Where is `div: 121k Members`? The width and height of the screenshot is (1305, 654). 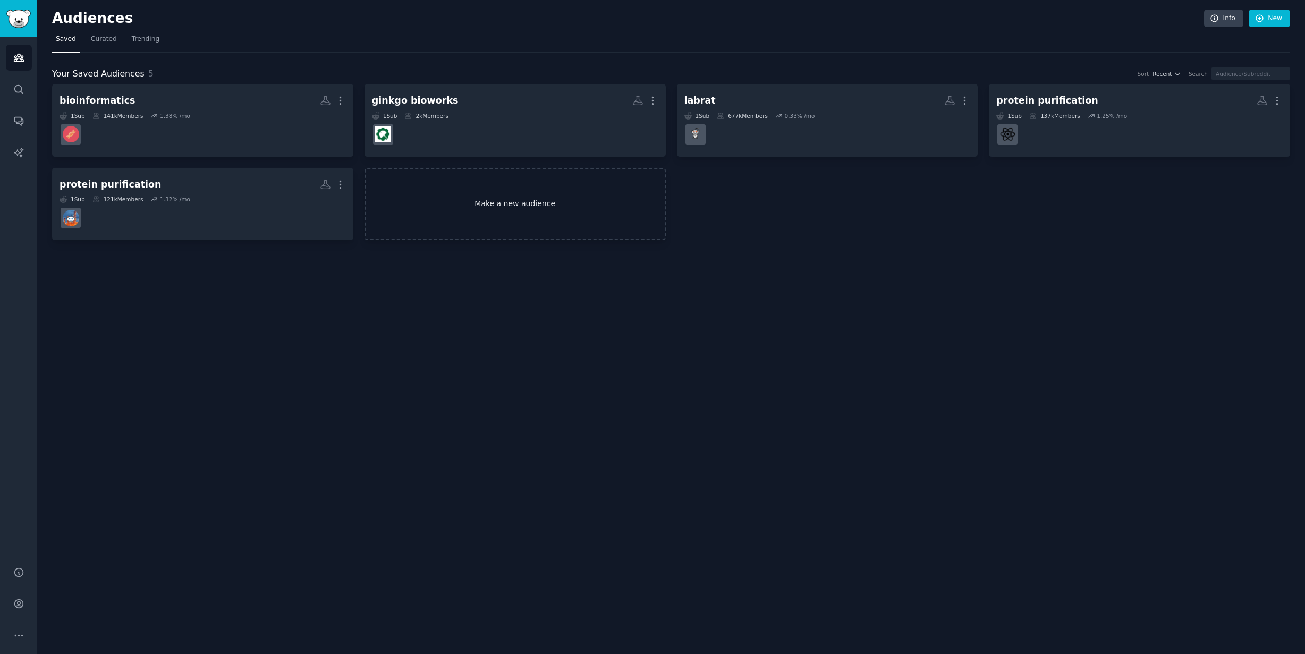 div: 121k Members is located at coordinates (118, 199).